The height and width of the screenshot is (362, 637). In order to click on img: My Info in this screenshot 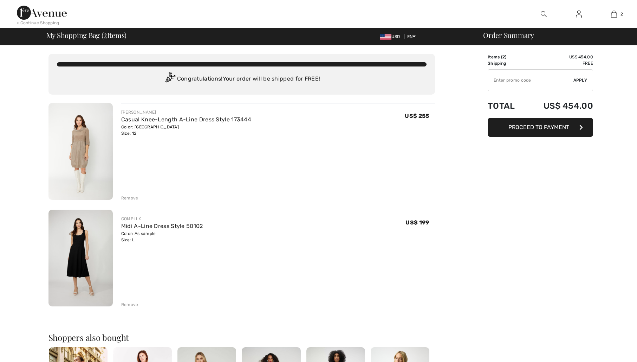, I will do `click(579, 14)`.